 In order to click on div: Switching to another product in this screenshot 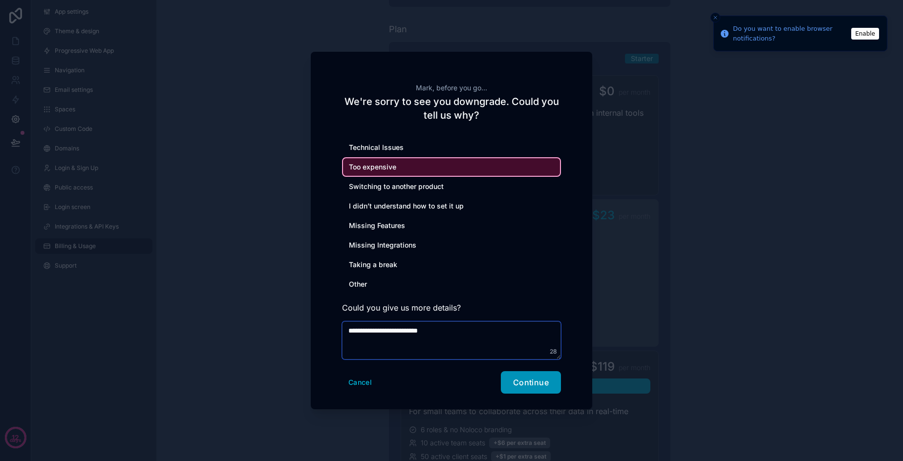, I will do `click(452, 187)`.